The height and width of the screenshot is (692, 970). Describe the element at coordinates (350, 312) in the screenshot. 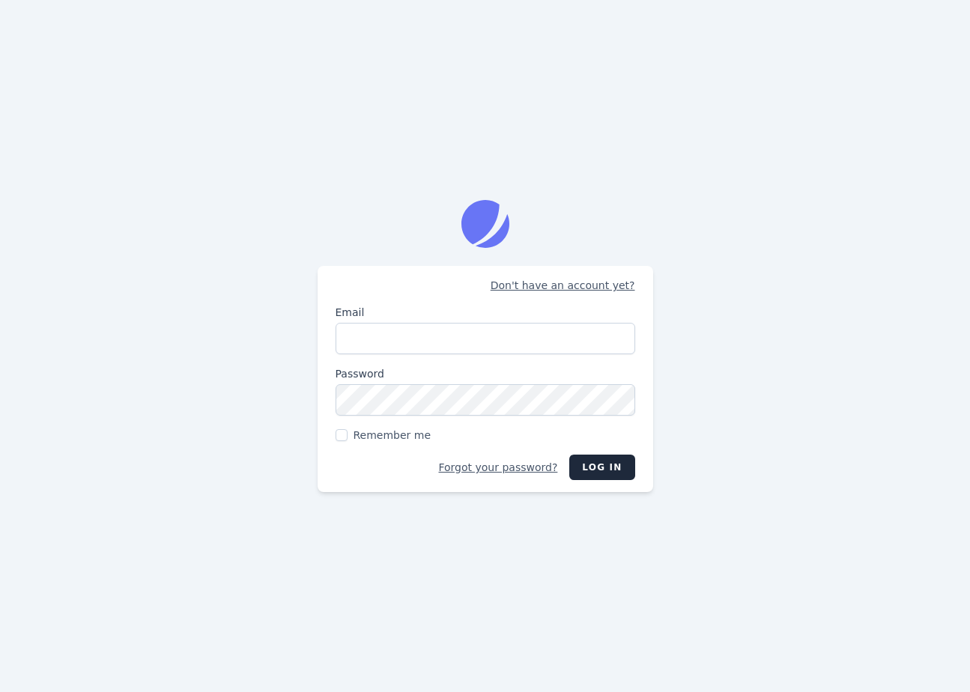

I see `span: Email` at that location.